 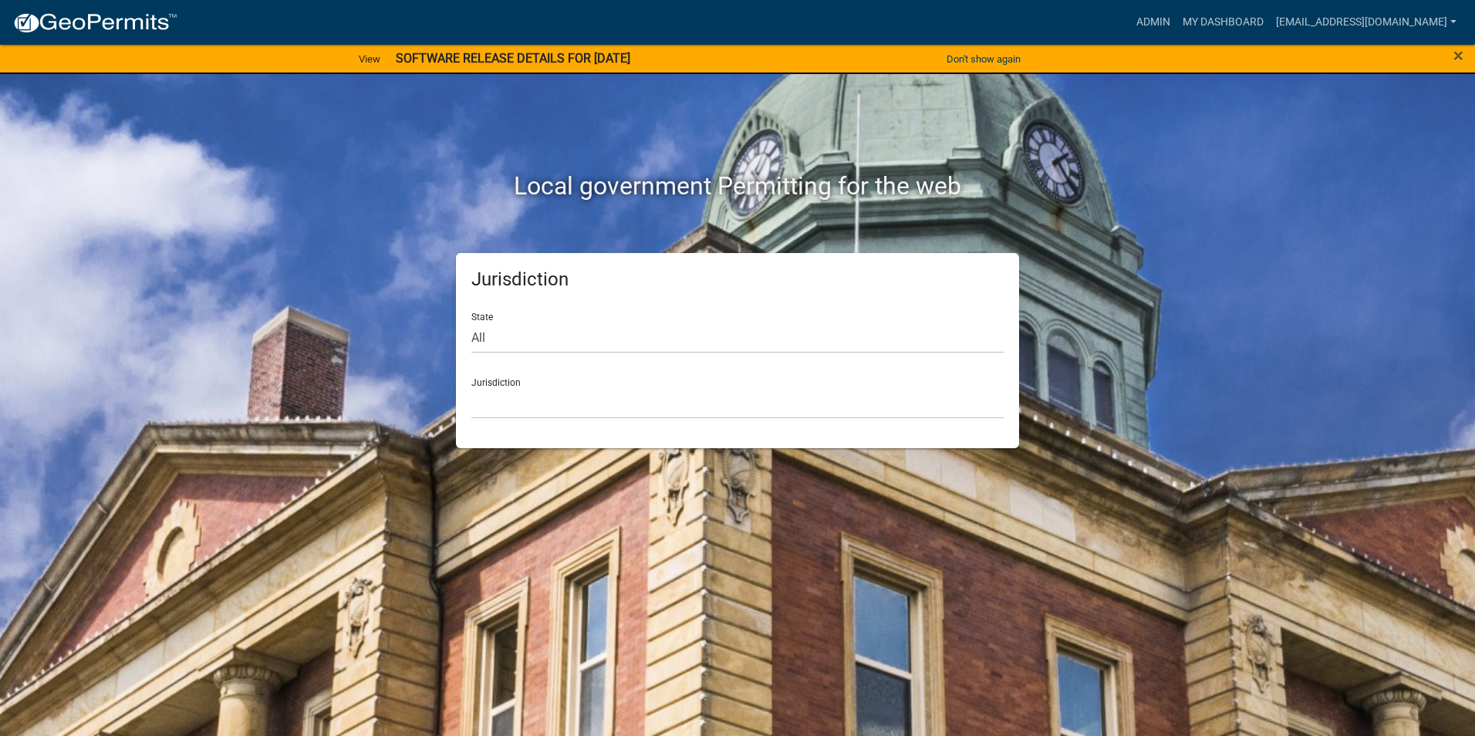 What do you see at coordinates (1153, 22) in the screenshot?
I see `a: Admin` at bounding box center [1153, 22].